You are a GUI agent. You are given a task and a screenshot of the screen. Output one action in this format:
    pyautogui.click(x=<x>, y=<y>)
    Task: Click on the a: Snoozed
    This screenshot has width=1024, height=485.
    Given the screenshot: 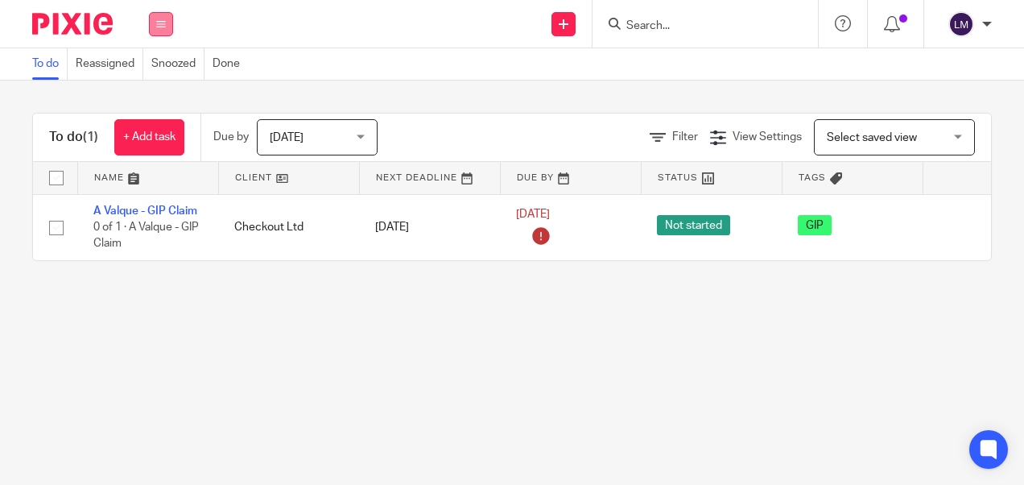 What is the action you would take?
    pyautogui.click(x=178, y=64)
    